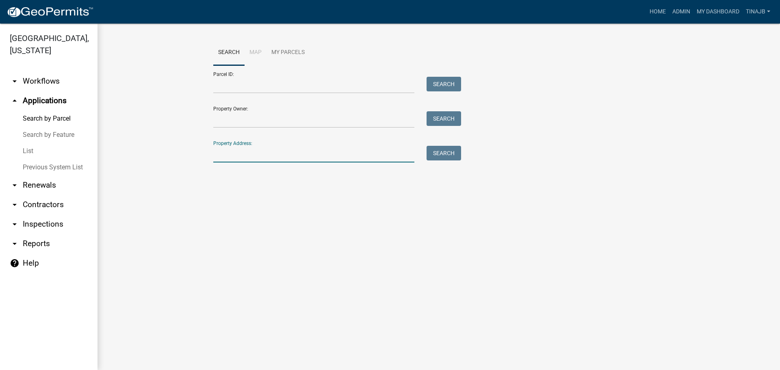 This screenshot has width=780, height=370. Describe the element at coordinates (758, 12) in the screenshot. I see `a: Tinajb` at that location.